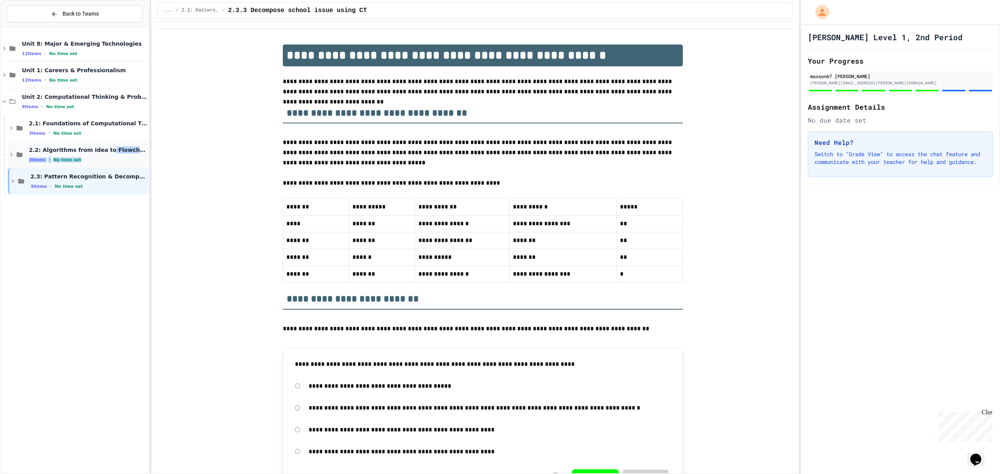 The image size is (1000, 474). Describe the element at coordinates (30, 107) in the screenshot. I see `span: 9 items` at that location.